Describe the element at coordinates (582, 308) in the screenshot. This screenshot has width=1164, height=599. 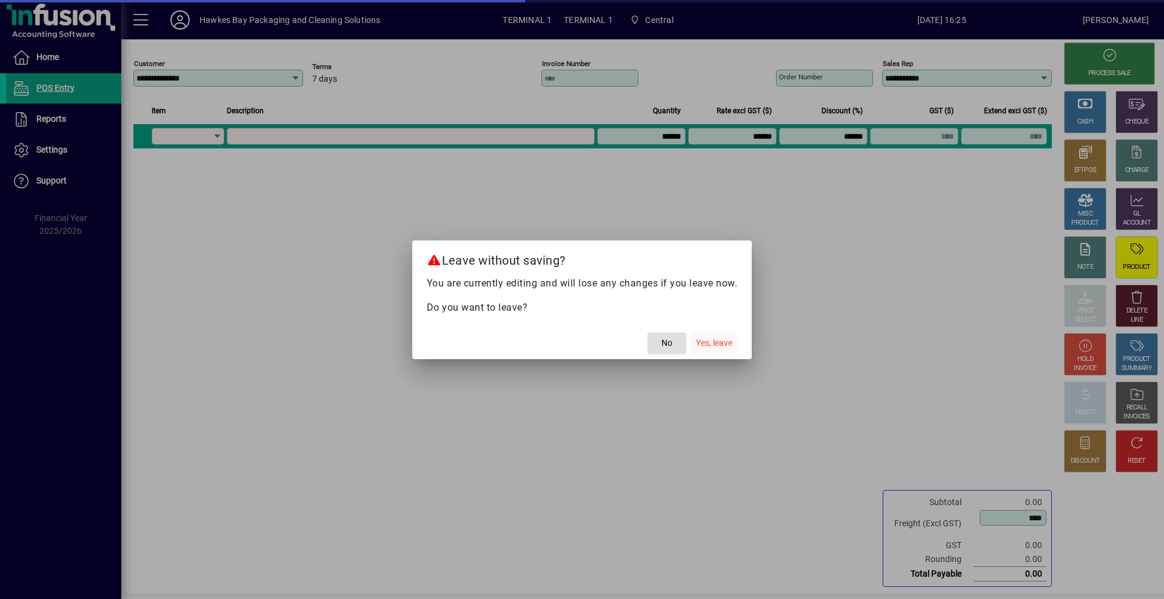
I see `p: Do you want to leave?` at that location.